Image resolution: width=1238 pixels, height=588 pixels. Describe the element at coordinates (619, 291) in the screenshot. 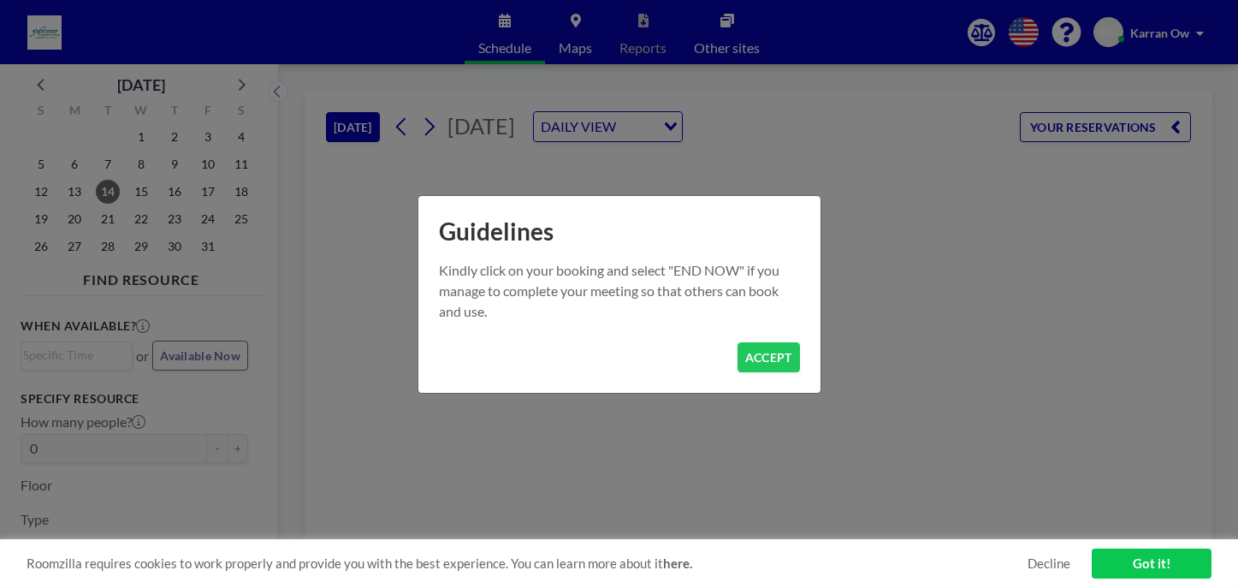

I see `p: Kindly click on your booking and select "END NOW" if you manage to complete your meeting so that ...` at that location.